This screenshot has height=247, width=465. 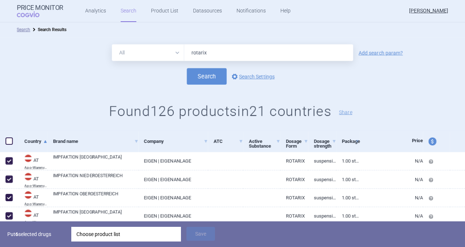 I want to click on span: COGVIO, so click(x=33, y=14).